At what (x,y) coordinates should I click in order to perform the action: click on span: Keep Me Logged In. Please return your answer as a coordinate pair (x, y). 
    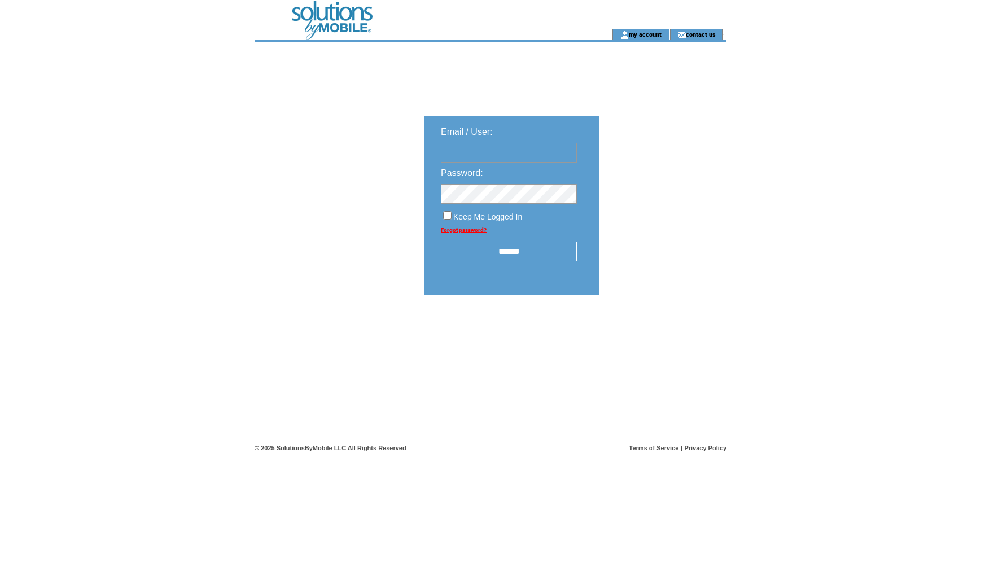
    Looking at the image, I should click on (488, 217).